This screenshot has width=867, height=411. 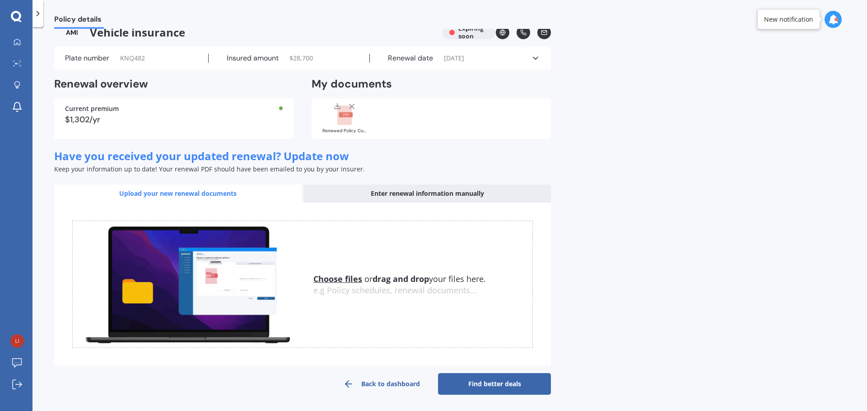 I want to click on span: KNQ482, so click(x=132, y=58).